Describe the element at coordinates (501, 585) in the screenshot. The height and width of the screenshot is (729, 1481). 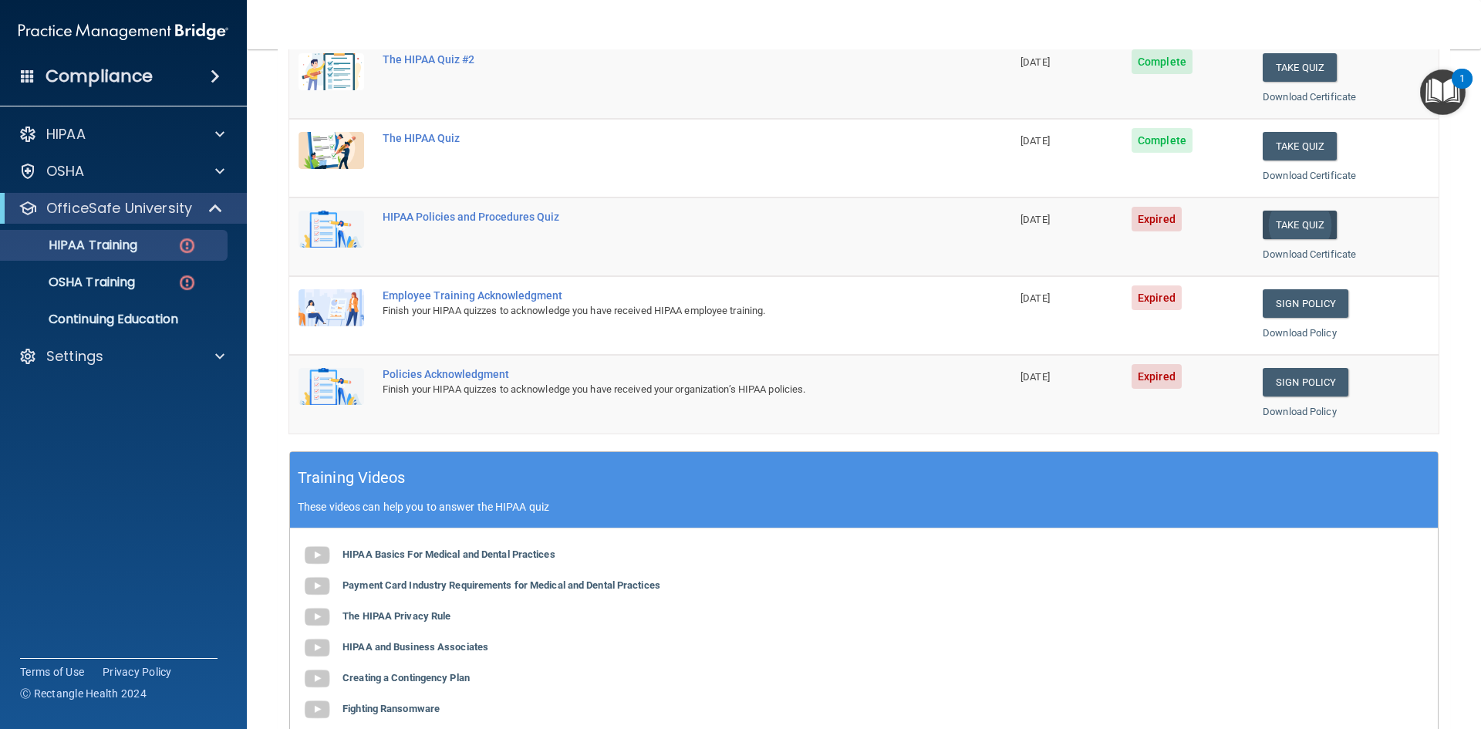
I see `b: Payment Card Industry Requirements for Medical and Dental Practices` at that location.